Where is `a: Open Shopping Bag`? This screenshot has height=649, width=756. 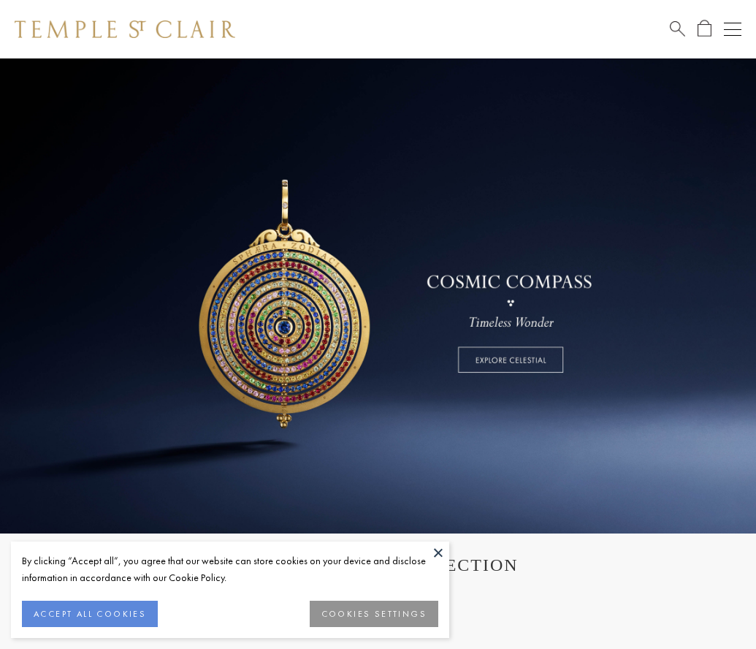
a: Open Shopping Bag is located at coordinates (705, 29).